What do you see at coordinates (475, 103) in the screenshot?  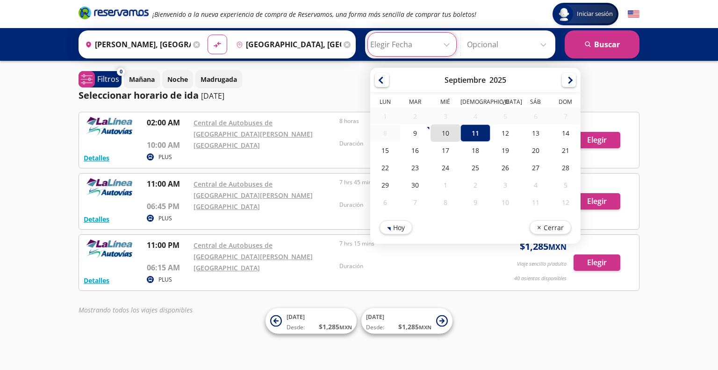 I see `th: Jueves` at bounding box center [475, 103].